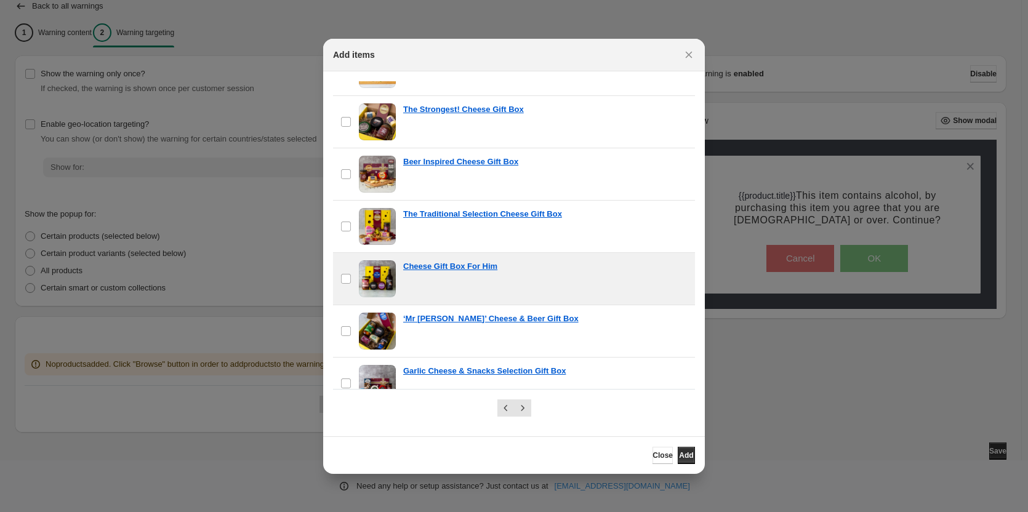 The height and width of the screenshot is (512, 1028). I want to click on a: Beer Inspired Cheese Gift Box, so click(460, 162).